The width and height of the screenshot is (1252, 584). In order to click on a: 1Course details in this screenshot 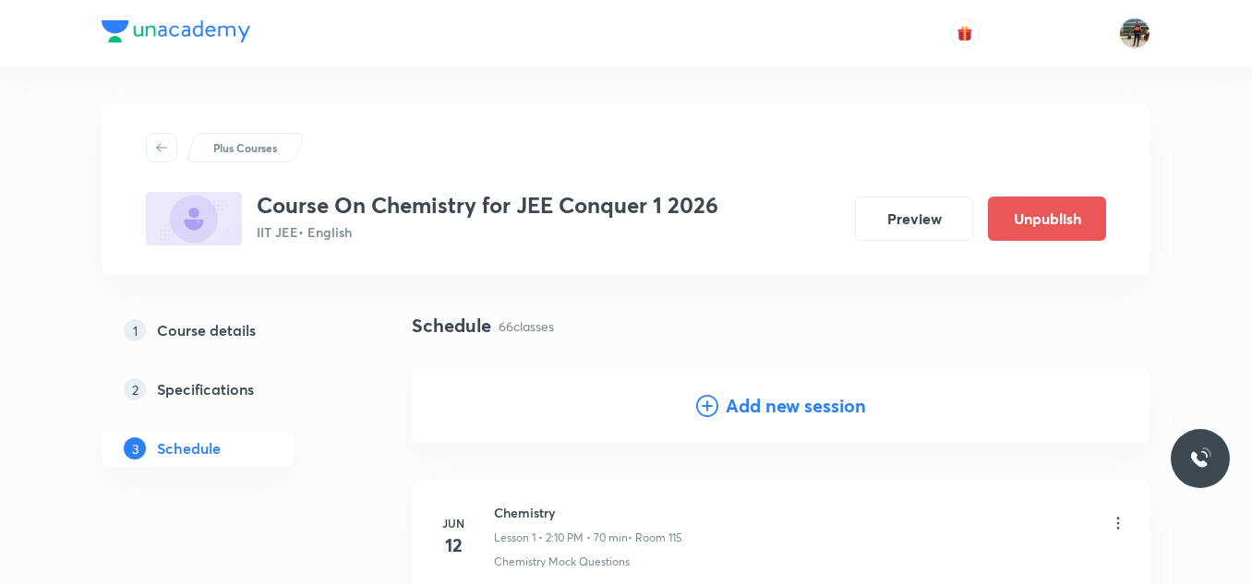, I will do `click(227, 331)`.